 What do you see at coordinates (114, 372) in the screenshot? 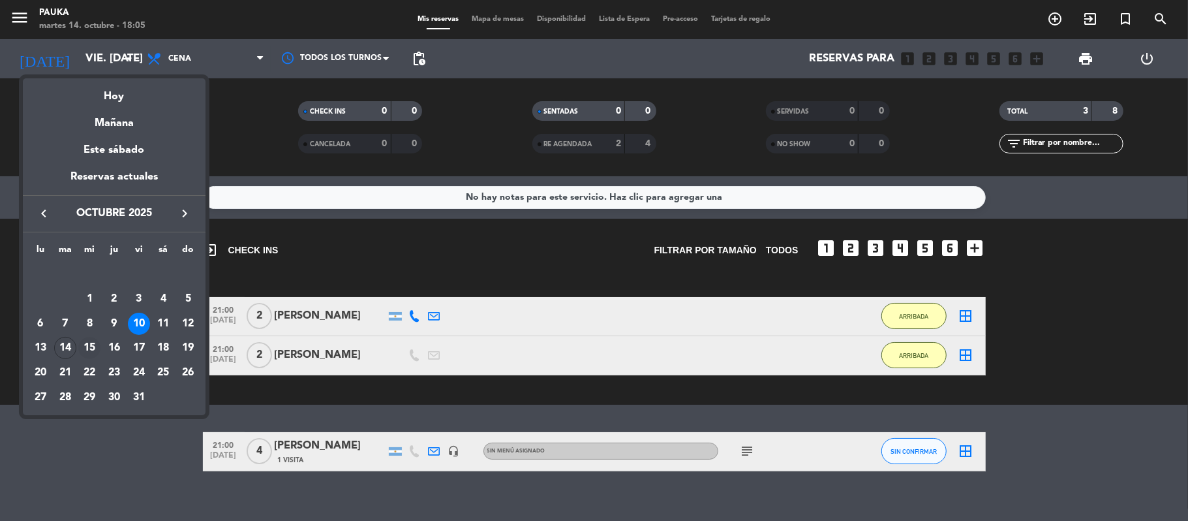
I see `td: 23 de octubre de 2025` at bounding box center [114, 372].